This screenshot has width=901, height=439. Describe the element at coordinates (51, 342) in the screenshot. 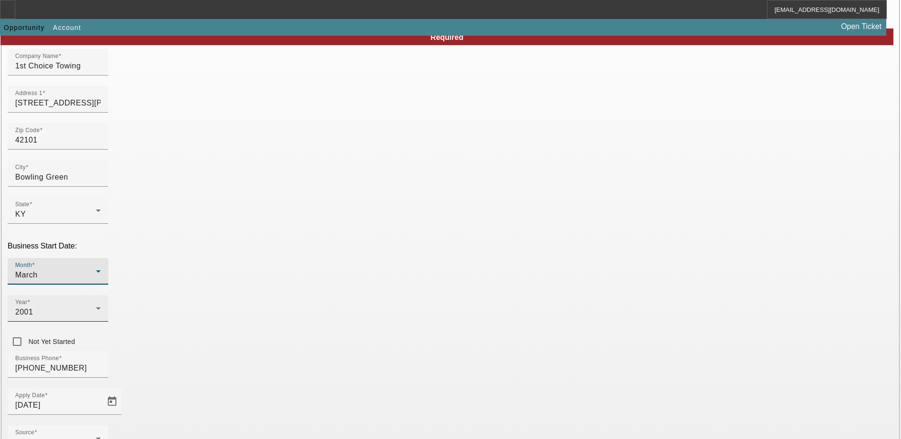

I see `label: Not Yet Started` at that location.